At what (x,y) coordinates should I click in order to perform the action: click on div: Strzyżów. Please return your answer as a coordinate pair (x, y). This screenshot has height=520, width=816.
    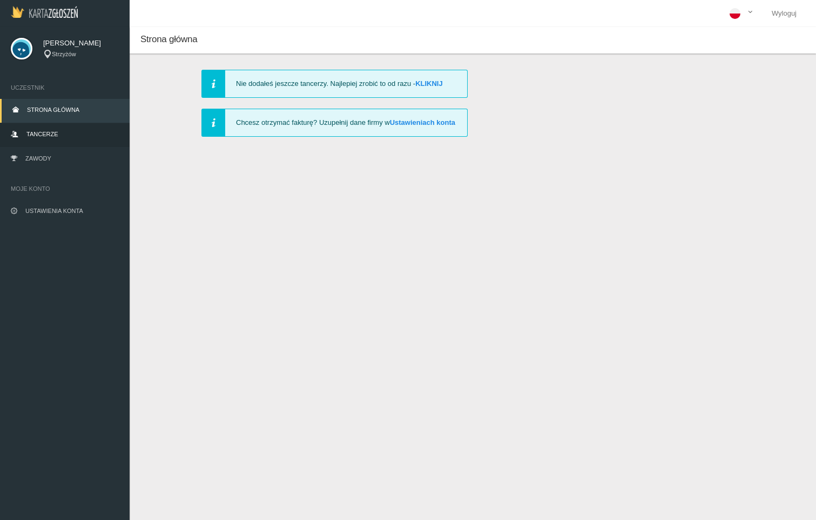
    Looking at the image, I should click on (81, 54).